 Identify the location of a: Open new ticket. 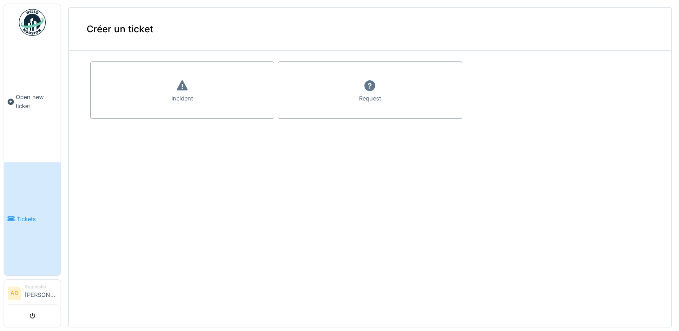
(32, 101).